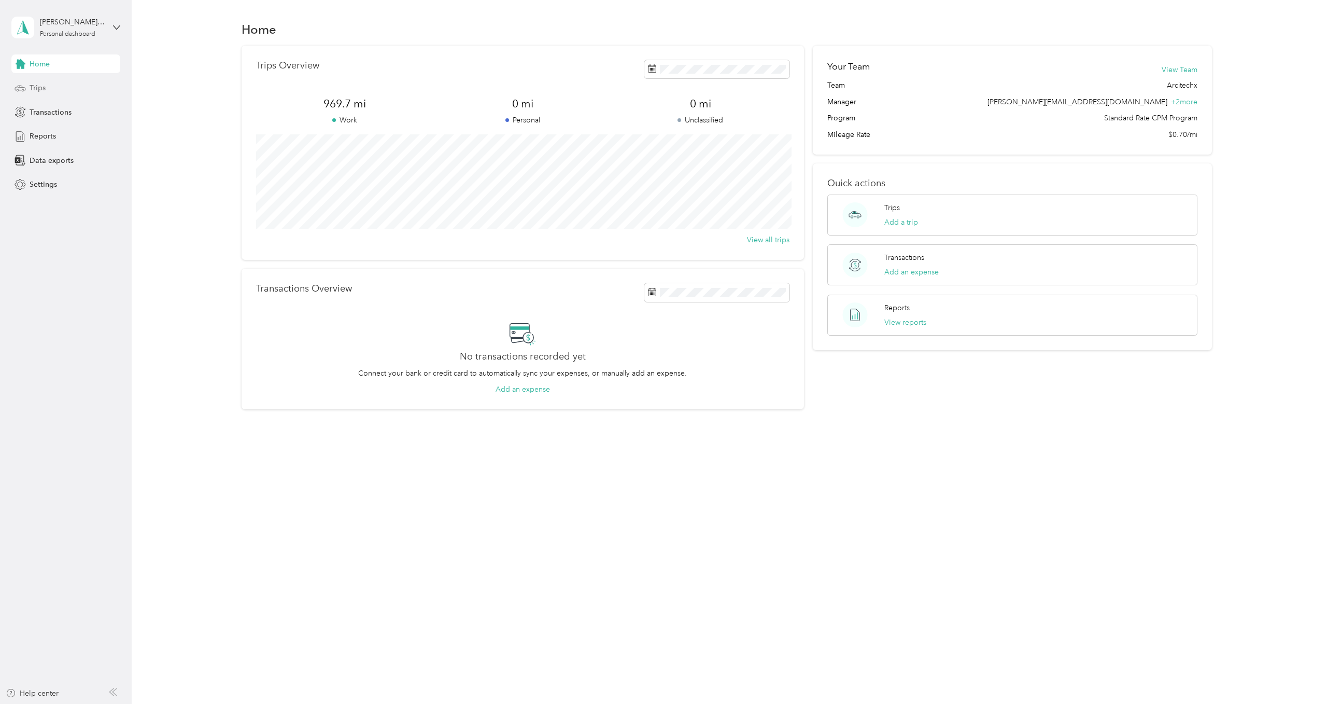  What do you see at coordinates (1151, 118) in the screenshot?
I see `span: Standard Rate CPM Program` at bounding box center [1151, 118].